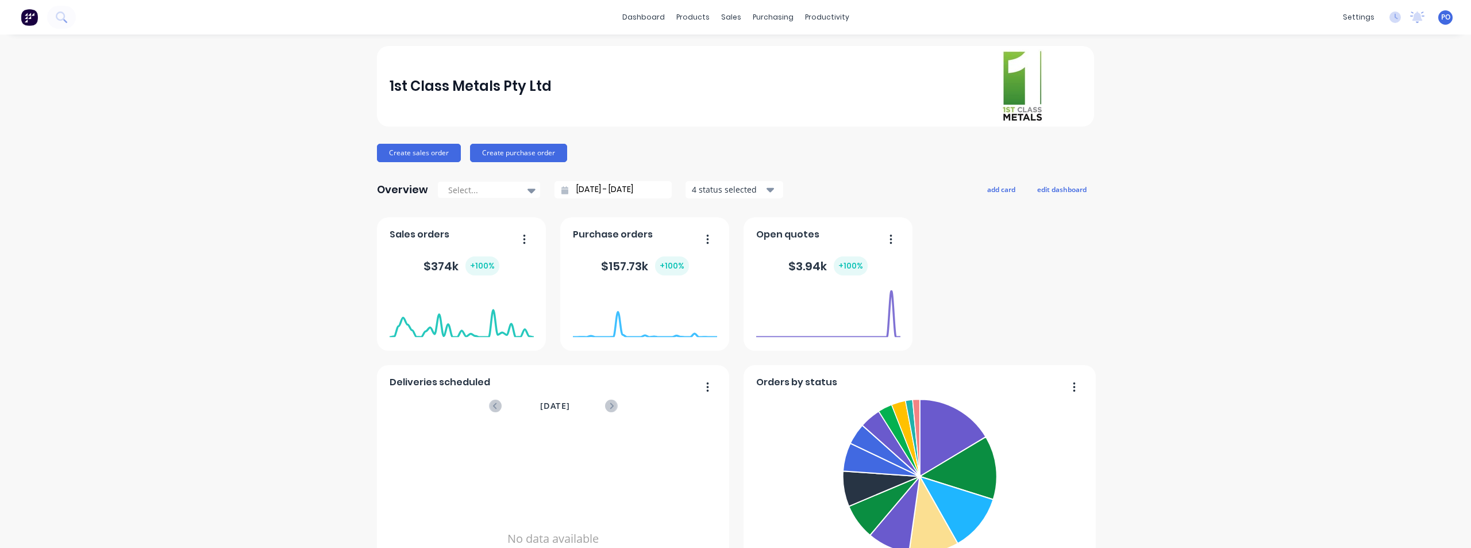 This screenshot has height=548, width=1471. What do you see at coordinates (420, 234) in the screenshot?
I see `span: Sales orders` at bounding box center [420, 234].